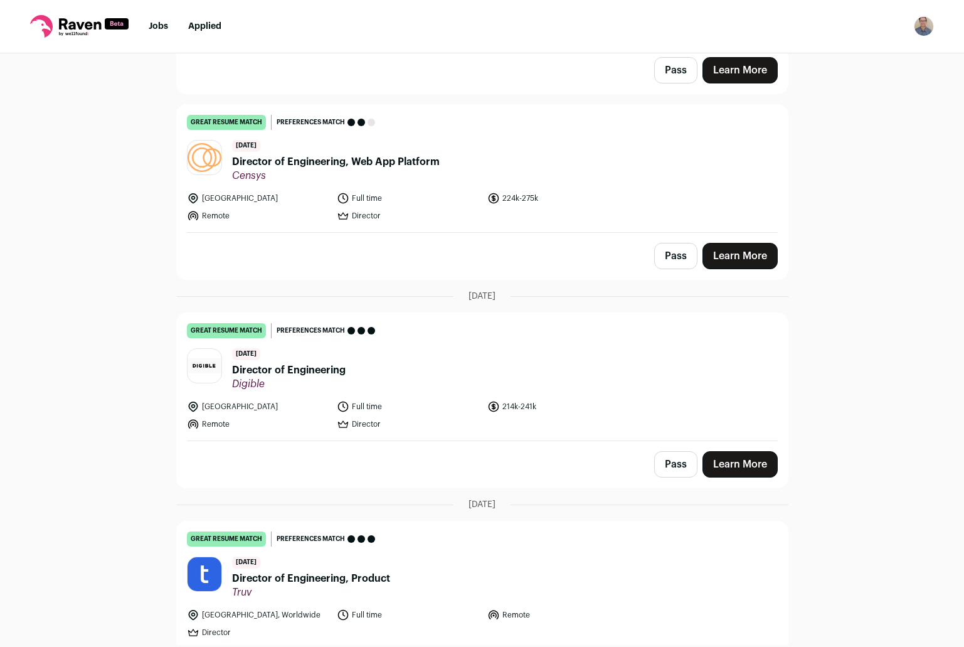 The height and width of the screenshot is (647, 964). What do you see at coordinates (204, 574) in the screenshot?
I see `img: 77245313c24edab5a12618150223aa06d3325bda63b6bbad2dd1d2a2c3c5404c.jpg` at bounding box center [204, 574].